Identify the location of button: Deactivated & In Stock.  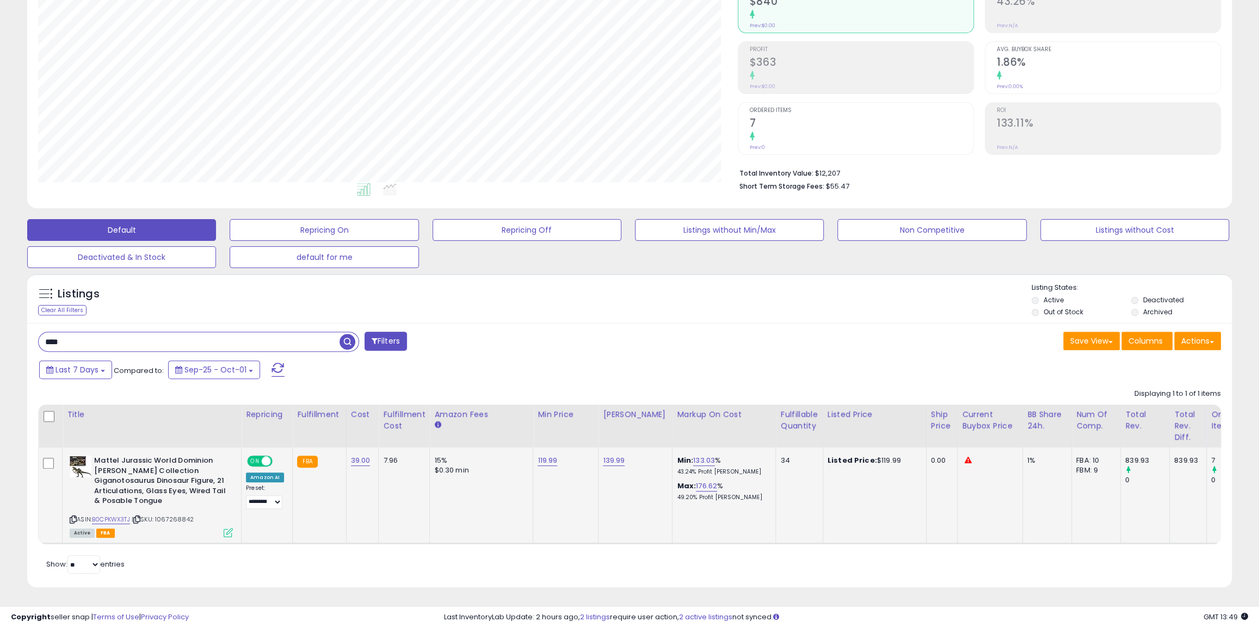
(121, 257).